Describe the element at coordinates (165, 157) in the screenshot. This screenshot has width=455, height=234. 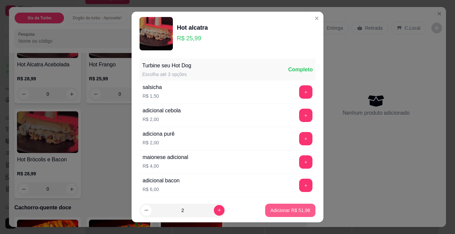
I see `div: maionese adicional` at that location.